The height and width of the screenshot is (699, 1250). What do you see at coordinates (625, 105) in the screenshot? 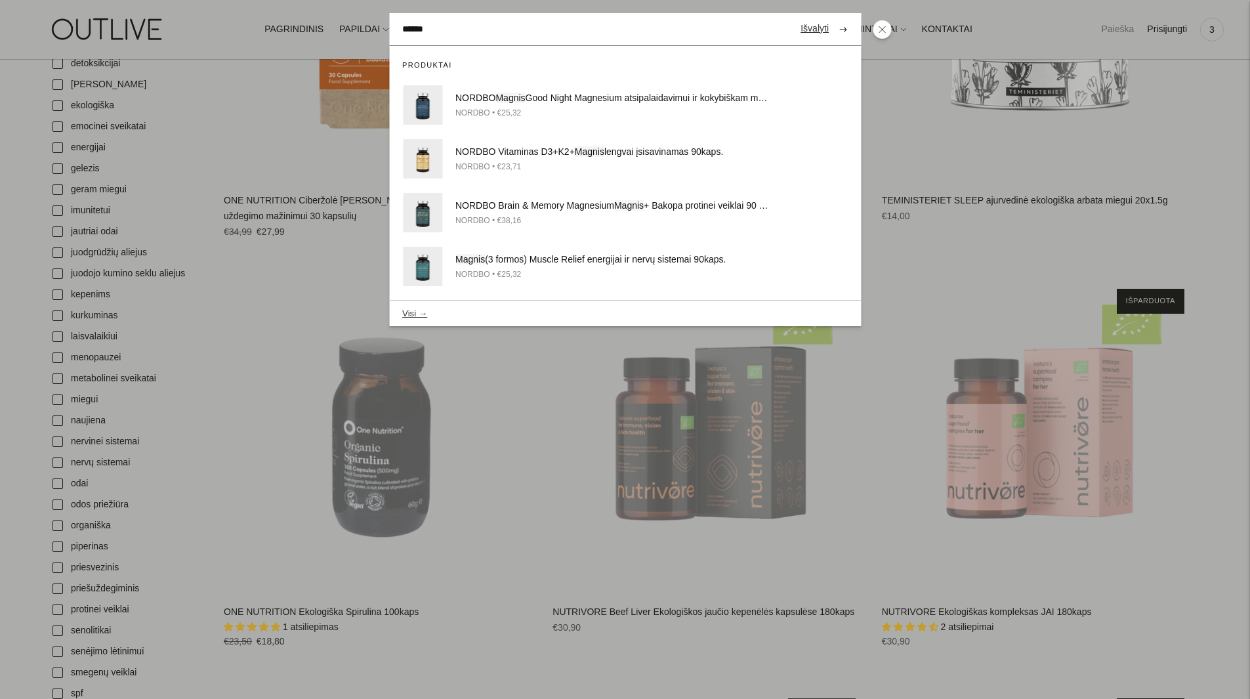
I see `a: NORDBOMagnisGood Night Magnesium atsipalaidavimui ir kokybiškam miegui palaikyti 90kaps NORDBO • ...` at bounding box center [625, 105].